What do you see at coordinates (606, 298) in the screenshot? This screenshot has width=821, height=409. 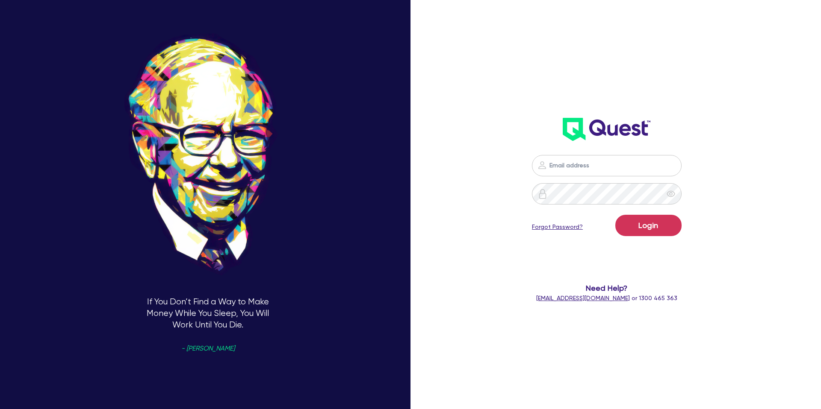 I see `span: or 1300 465 363` at bounding box center [606, 298].